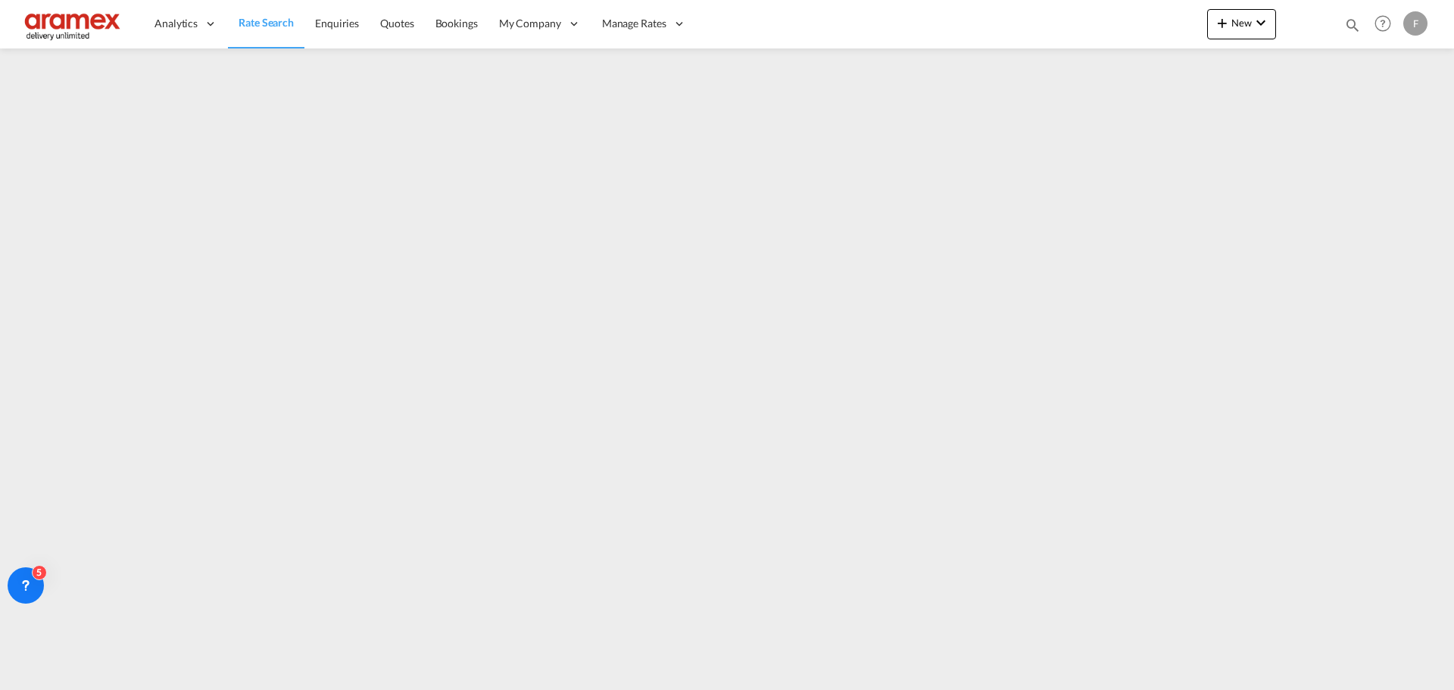 This screenshot has width=1454, height=690. Describe the element at coordinates (1416, 23) in the screenshot. I see `div: F` at that location.